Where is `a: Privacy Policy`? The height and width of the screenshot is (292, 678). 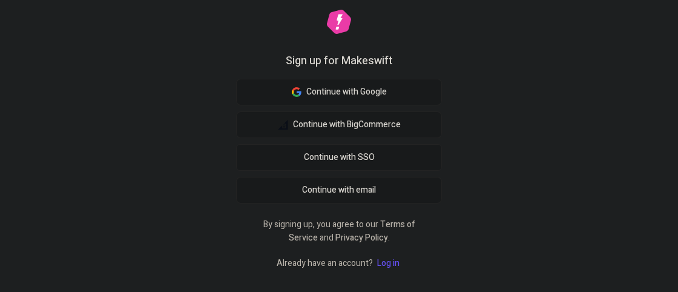 a: Privacy Policy is located at coordinates (362, 237).